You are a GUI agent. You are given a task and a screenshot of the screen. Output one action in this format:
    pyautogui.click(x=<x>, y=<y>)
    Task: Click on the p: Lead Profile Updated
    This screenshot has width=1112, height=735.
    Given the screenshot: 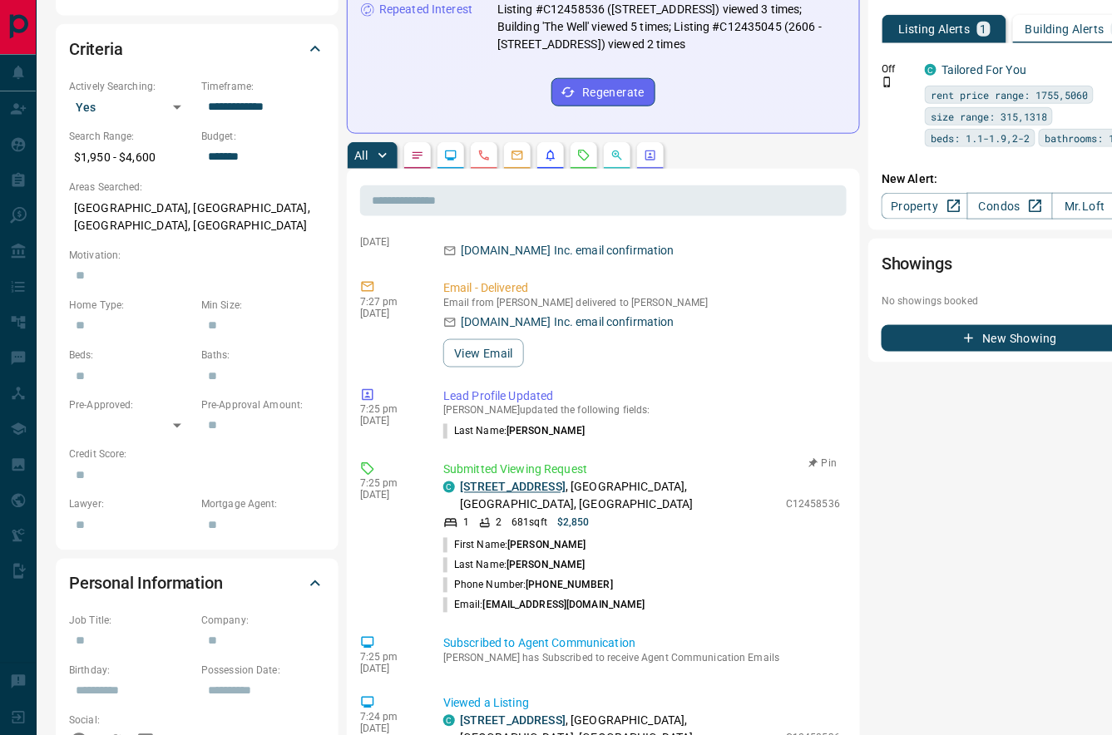 What is the action you would take?
    pyautogui.click(x=641, y=396)
    